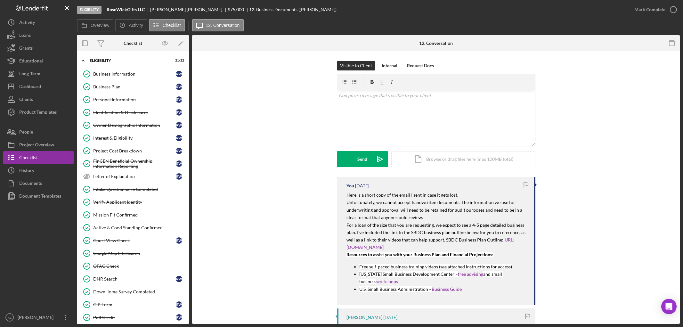 The image size is (683, 327). What do you see at coordinates (139, 215) in the screenshot?
I see `div: Mission Fit Confirmed` at bounding box center [139, 215].